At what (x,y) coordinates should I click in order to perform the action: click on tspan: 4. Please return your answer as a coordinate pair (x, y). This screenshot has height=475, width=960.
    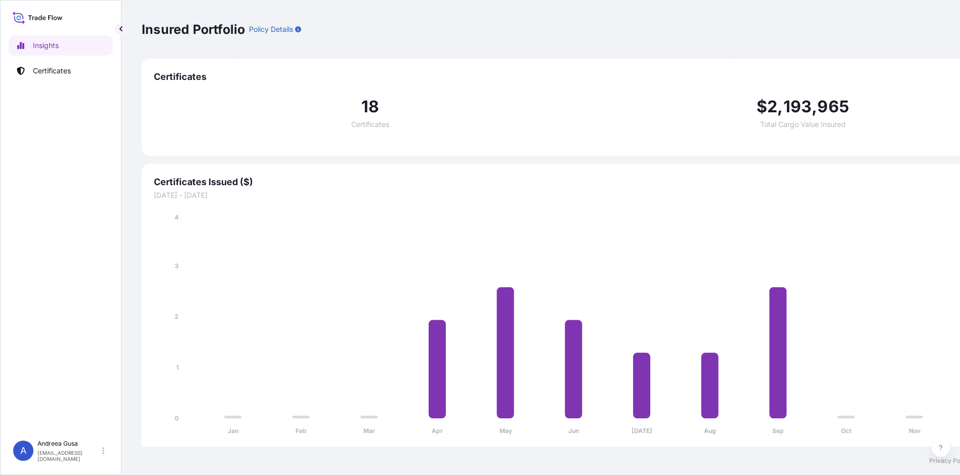
    Looking at the image, I should click on (177, 217).